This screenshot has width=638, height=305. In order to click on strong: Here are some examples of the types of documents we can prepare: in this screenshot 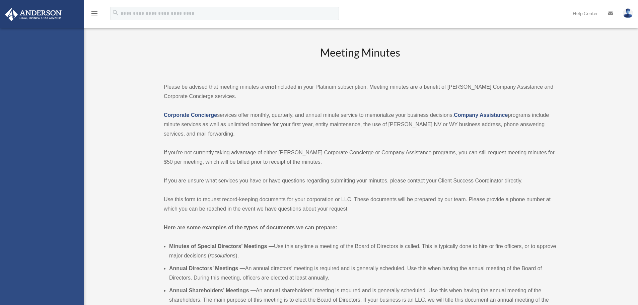, I will do `click(250, 227)`.